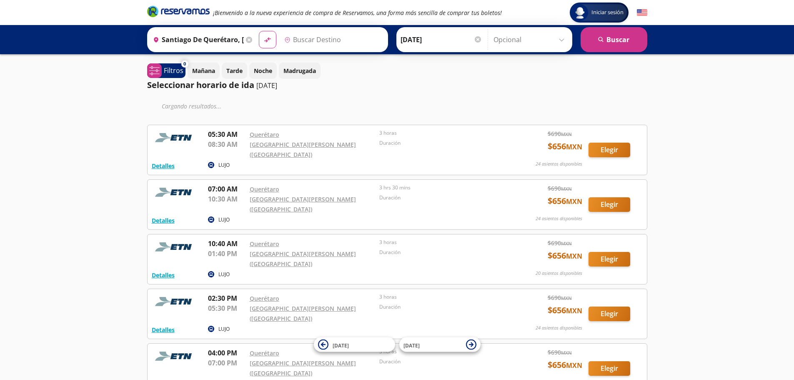  Describe the element at coordinates (531, 40) in the screenshot. I see `input: Opcional` at that location.